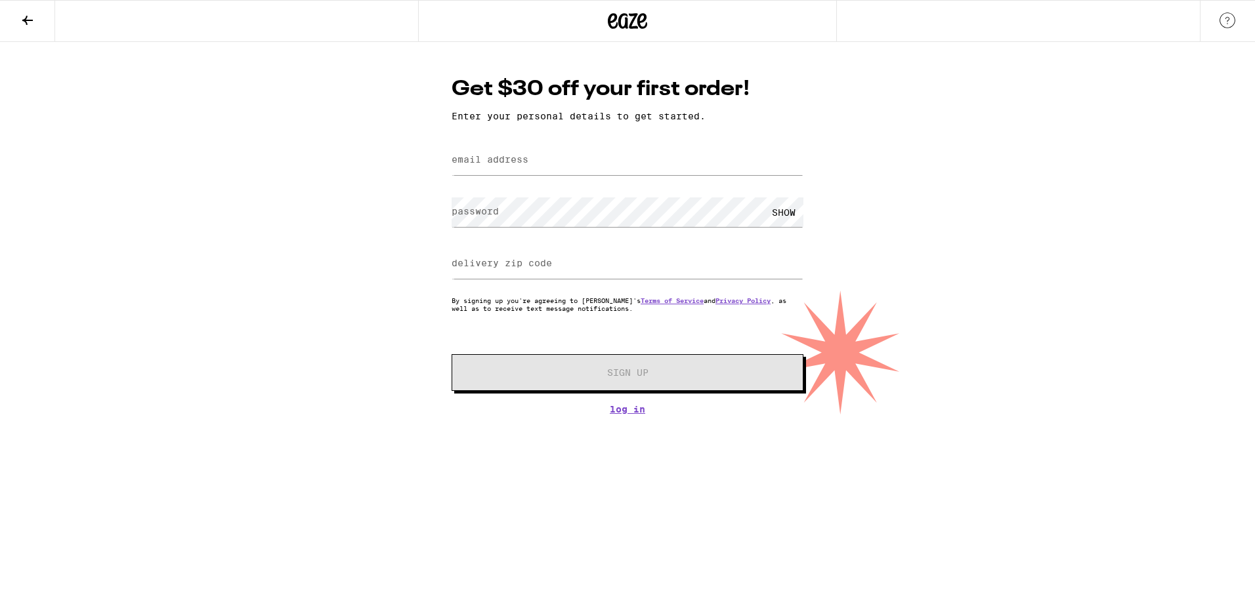 This screenshot has height=606, width=1255. I want to click on input: email address, so click(627, 160).